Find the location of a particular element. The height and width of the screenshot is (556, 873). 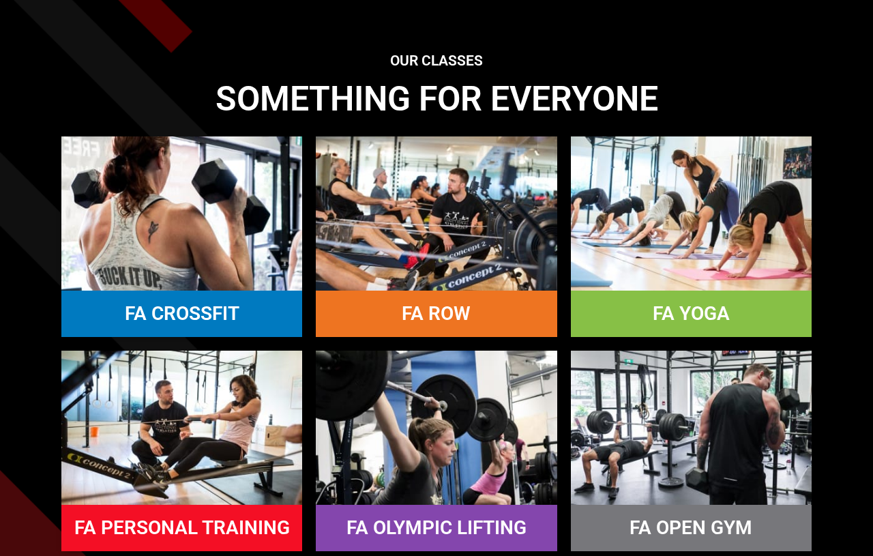

a: FA YOGA is located at coordinates (691, 313).